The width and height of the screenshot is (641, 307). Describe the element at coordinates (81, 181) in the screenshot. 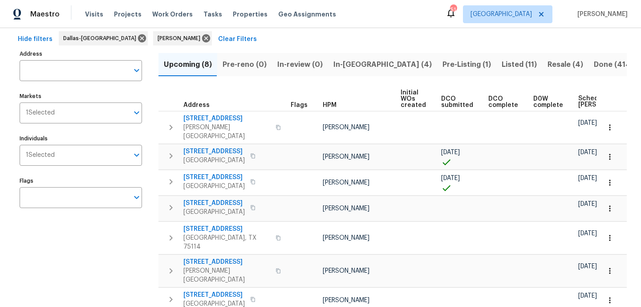

I see `label: Flags` at that location.